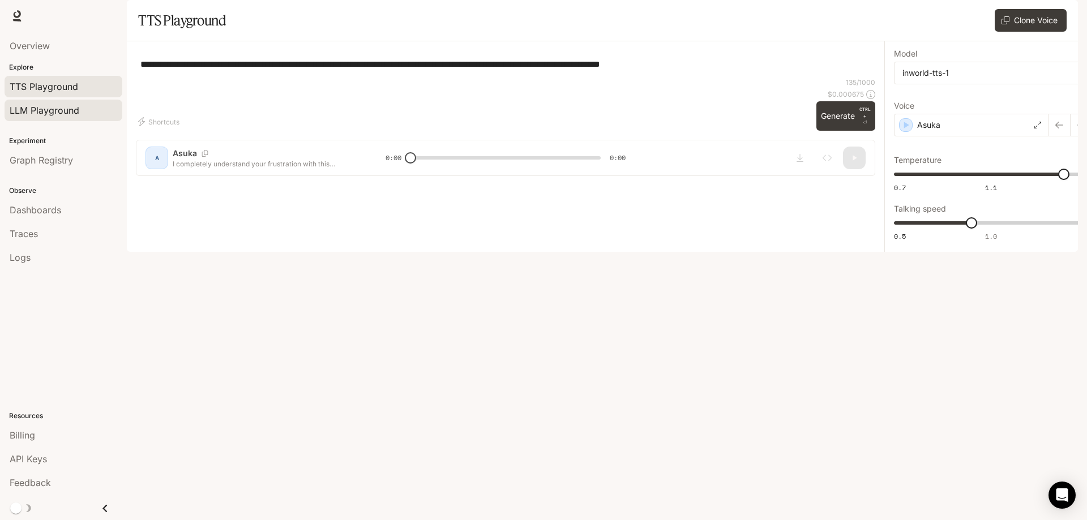 The width and height of the screenshot is (1087, 520). I want to click on button: Shortcuts, so click(160, 122).